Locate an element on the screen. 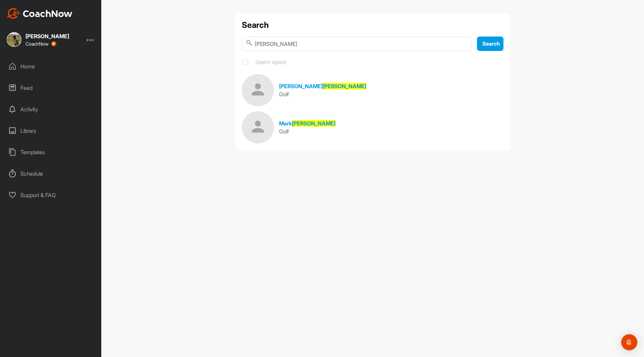 The image size is (644, 357). div: Activity is located at coordinates (51, 109).